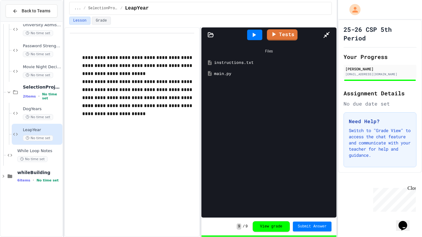 This screenshot has height=237, width=422. I want to click on h2: Your Progress, so click(380, 57).